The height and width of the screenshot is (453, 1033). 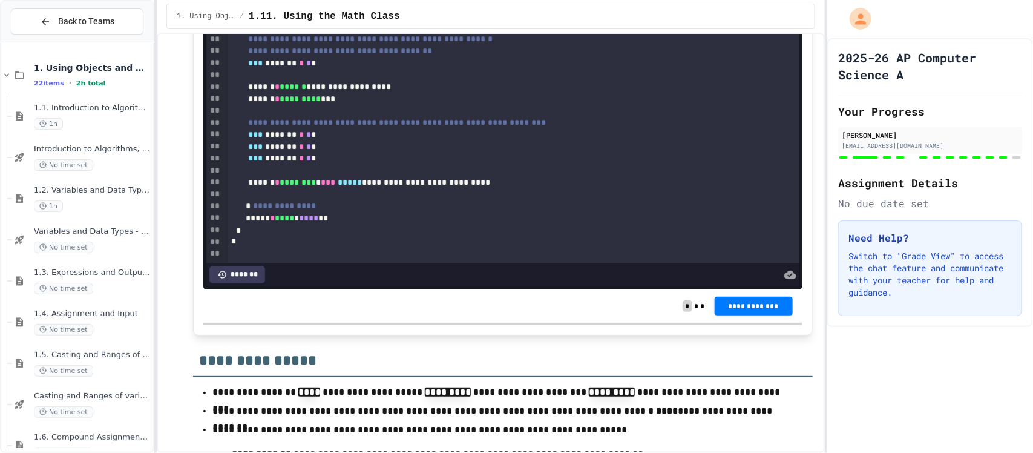 What do you see at coordinates (92, 313) in the screenshot?
I see `span: 1.4. Assignment and Input` at bounding box center [92, 313].